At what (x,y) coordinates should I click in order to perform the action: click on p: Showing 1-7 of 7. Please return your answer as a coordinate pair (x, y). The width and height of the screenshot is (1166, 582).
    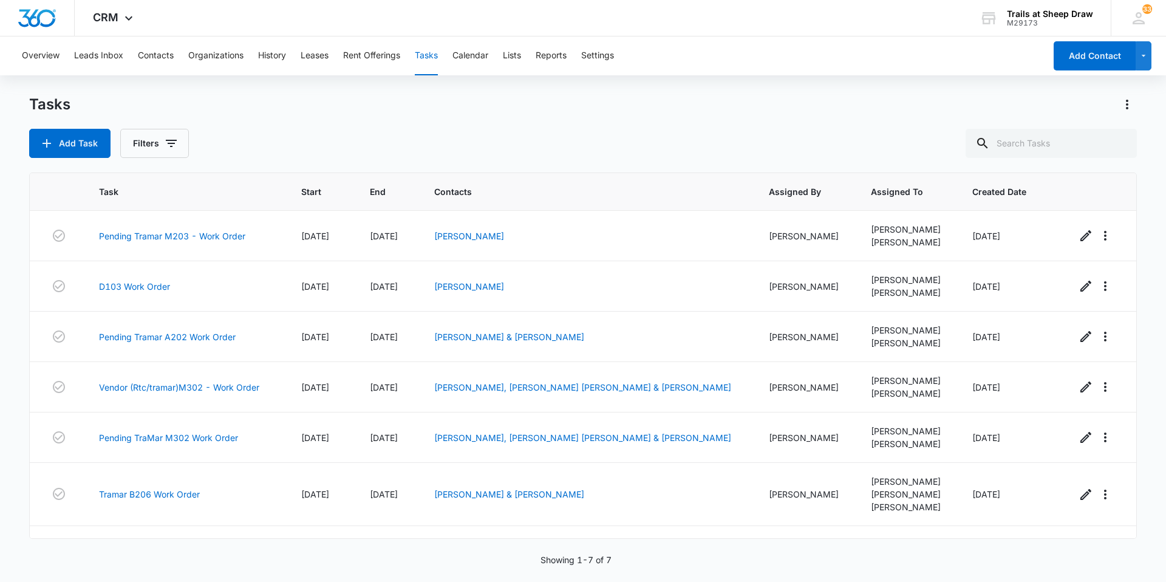
    Looking at the image, I should click on (576, 559).